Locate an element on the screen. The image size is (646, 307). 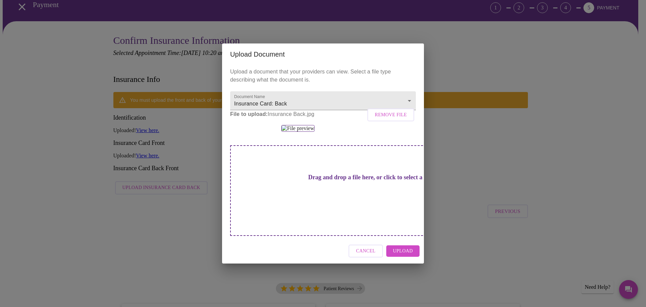
h3: Drag and drop a file here, or click to select a file is located at coordinates (370, 177).